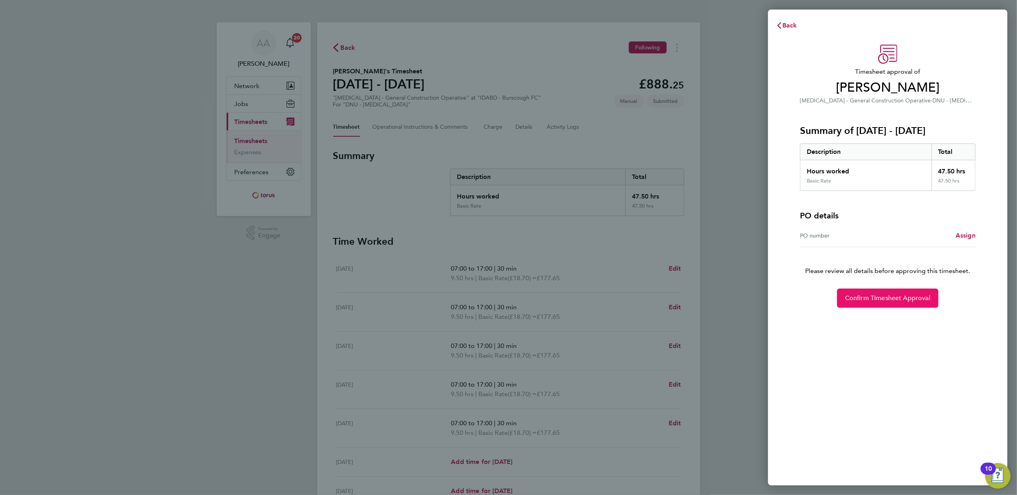  I want to click on p: Please review all details before approving this timesheet., so click(887, 262).